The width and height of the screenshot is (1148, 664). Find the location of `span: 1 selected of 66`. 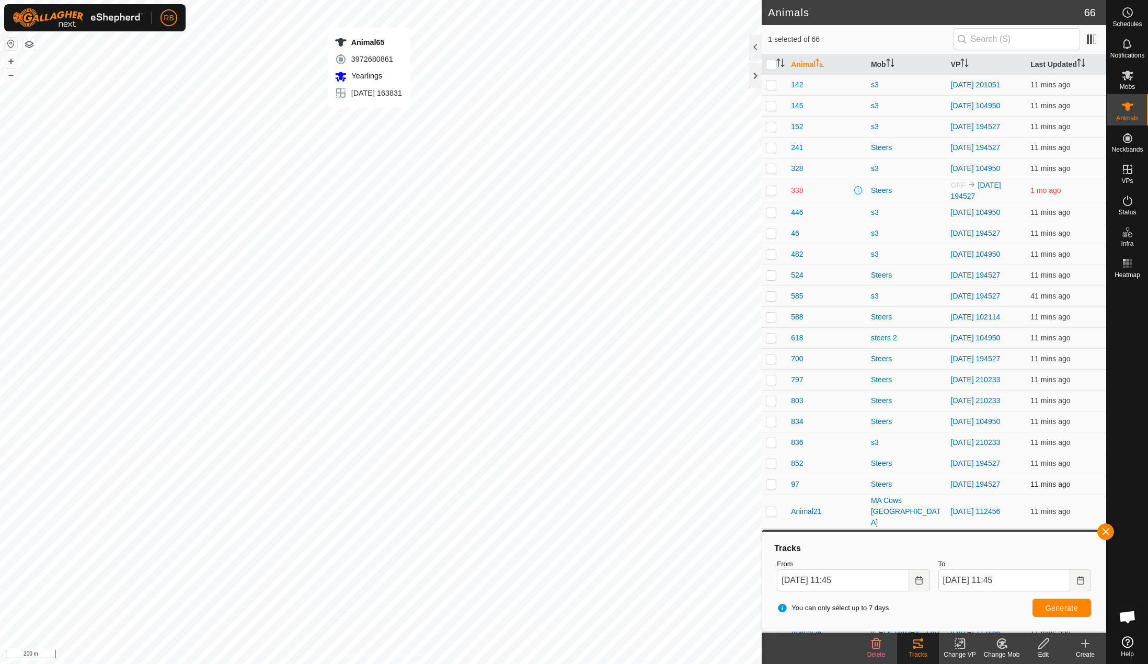

span: 1 selected of 66 is located at coordinates (861, 39).